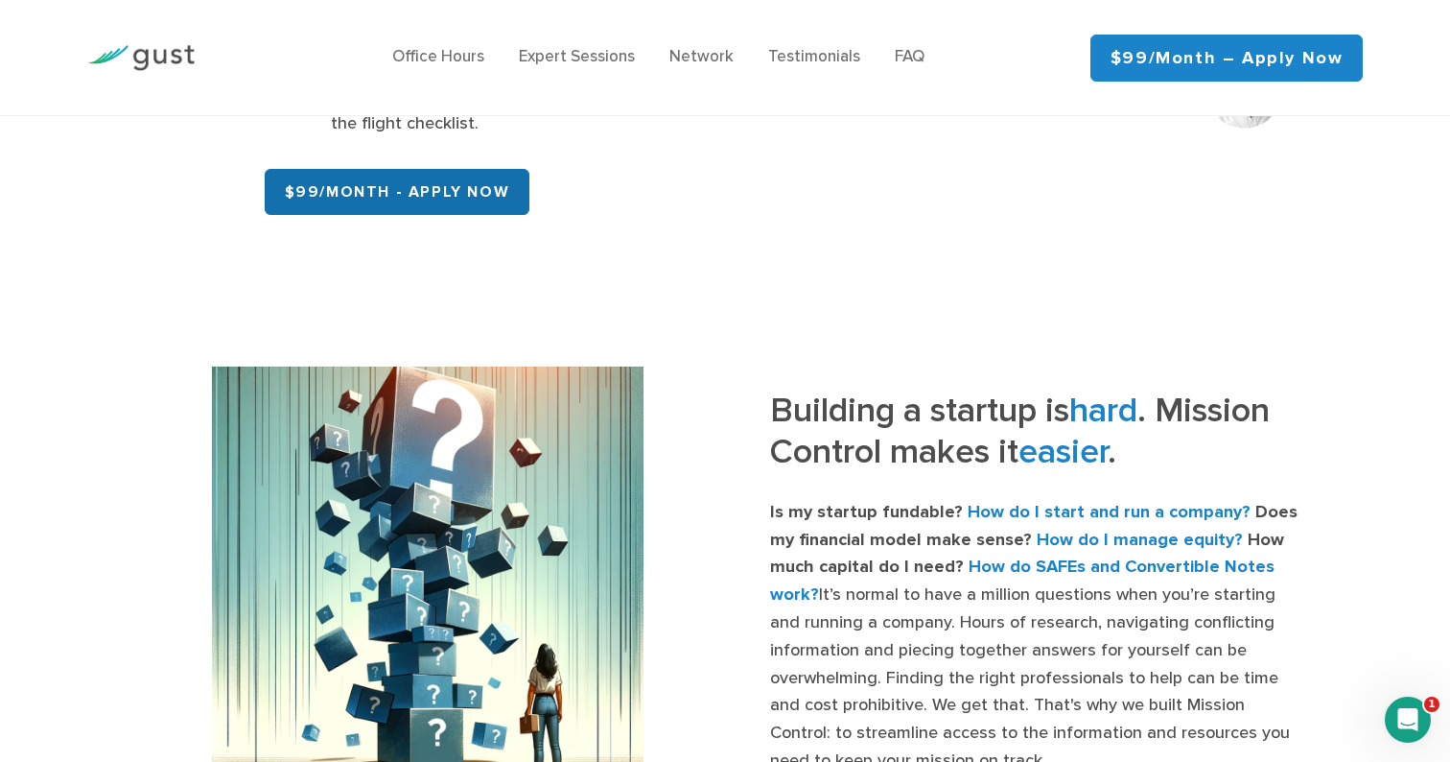 This screenshot has width=1450, height=762. Describe the element at coordinates (1109, 511) in the screenshot. I see `strong: How do I start and run a company?` at that location.